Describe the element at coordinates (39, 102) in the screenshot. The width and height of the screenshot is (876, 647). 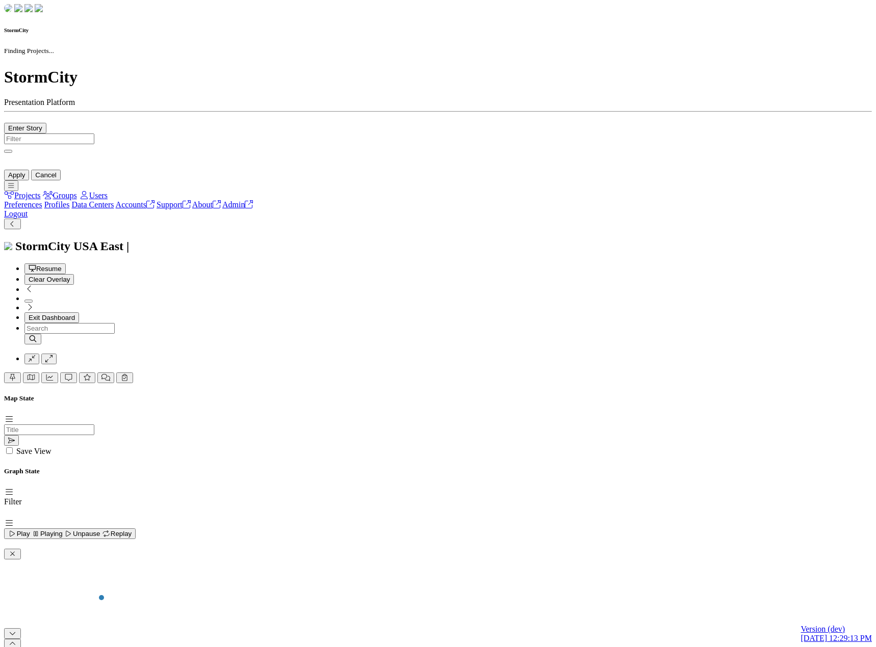
I see `span: Presentation Platform` at that location.